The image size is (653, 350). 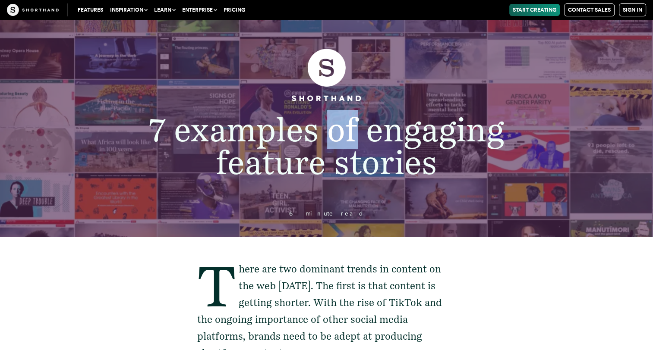 I want to click on a: Start Creating, so click(x=534, y=10).